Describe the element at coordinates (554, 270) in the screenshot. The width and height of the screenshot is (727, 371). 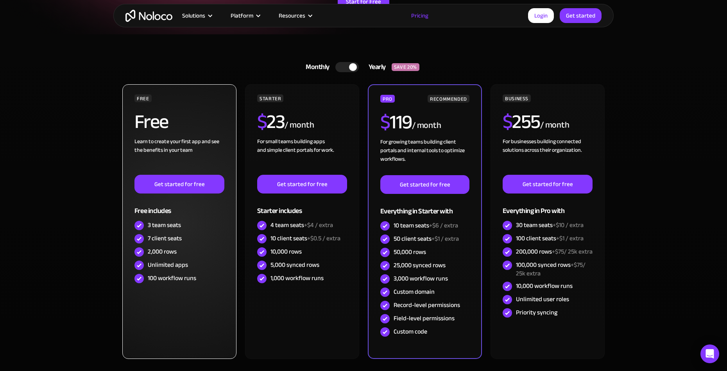
I see `div: 100,000 synced rows` at that location.